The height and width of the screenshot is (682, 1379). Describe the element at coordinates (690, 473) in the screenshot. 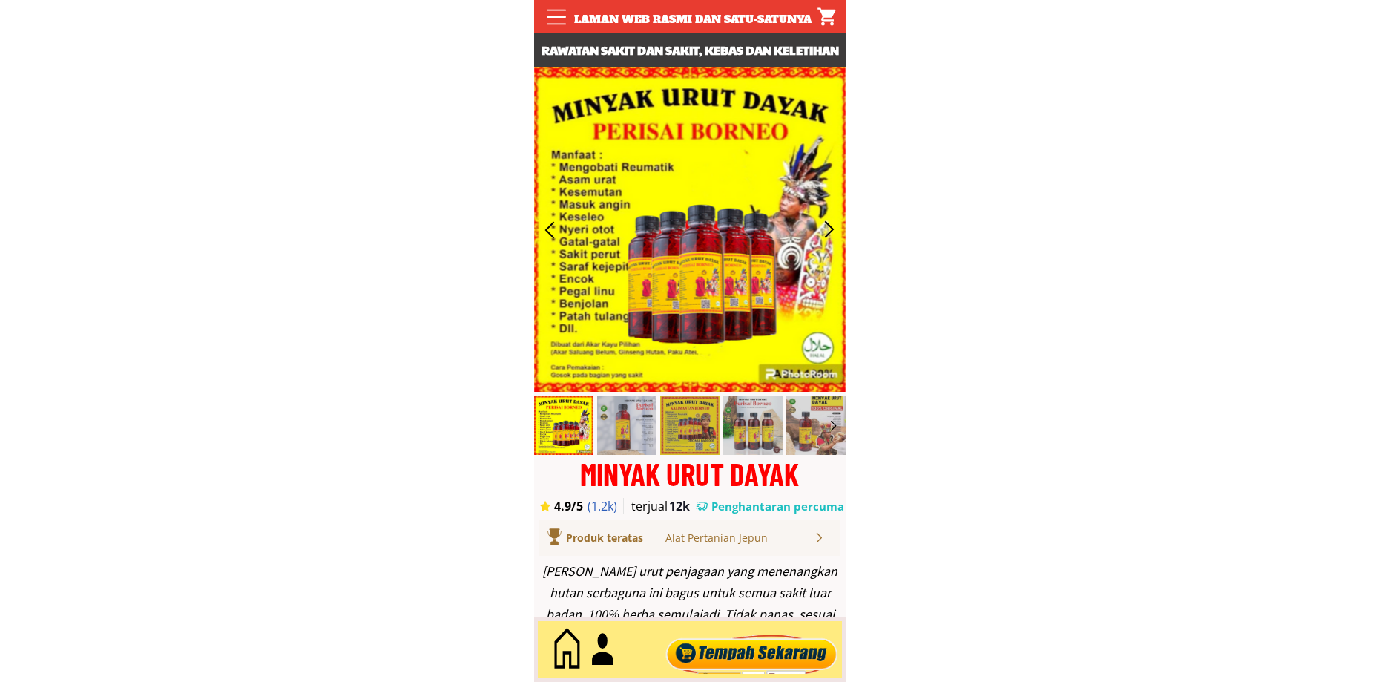

I see `div: MINYAK URUT DAYAK` at that location.